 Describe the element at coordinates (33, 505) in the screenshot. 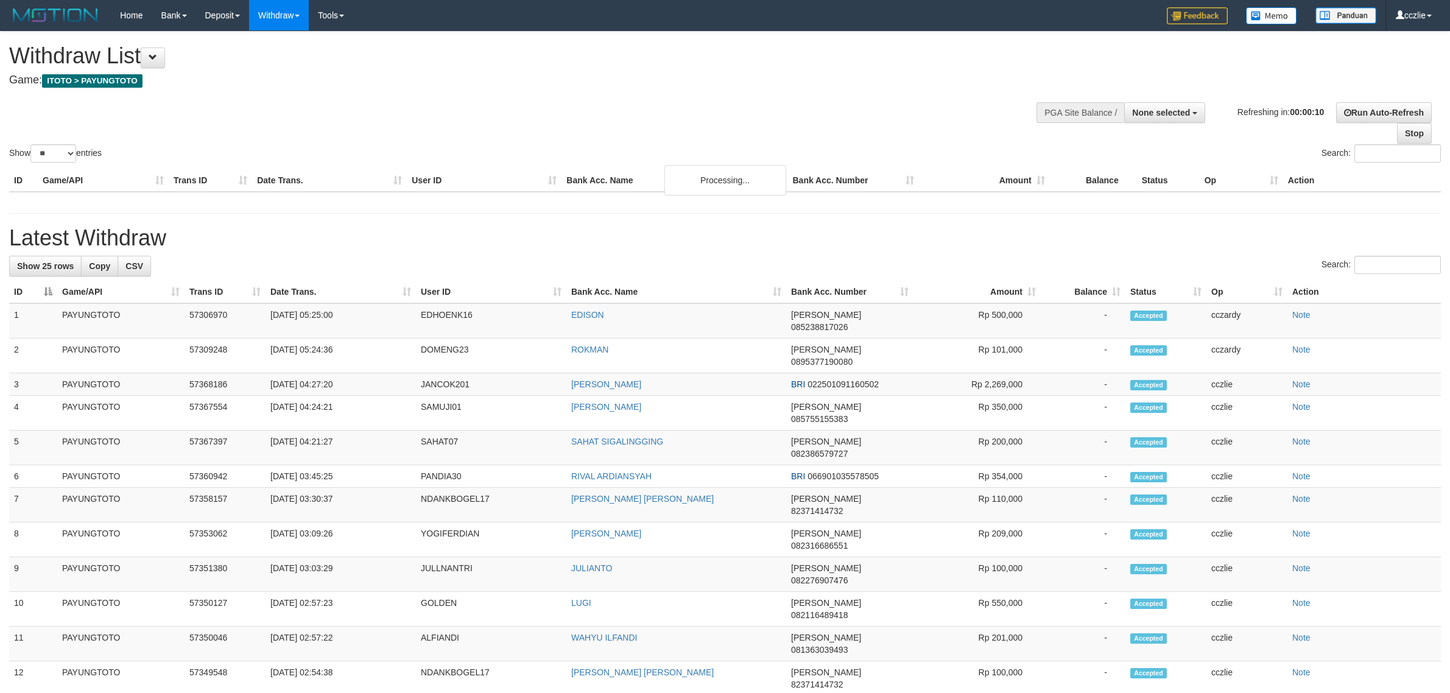

I see `td: 7` at that location.